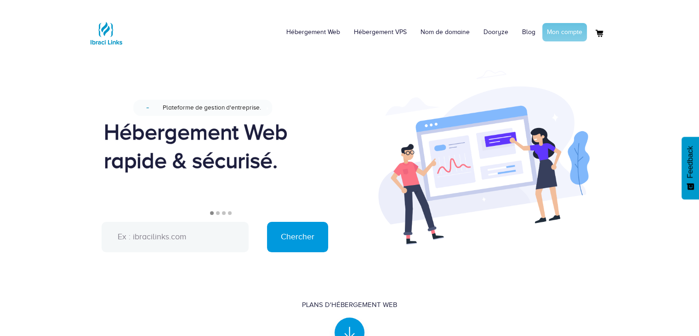  What do you see at coordinates (220, 108) in the screenshot?
I see `a: NouveauPlateforme de gestion d'entreprise.` at bounding box center [220, 108].